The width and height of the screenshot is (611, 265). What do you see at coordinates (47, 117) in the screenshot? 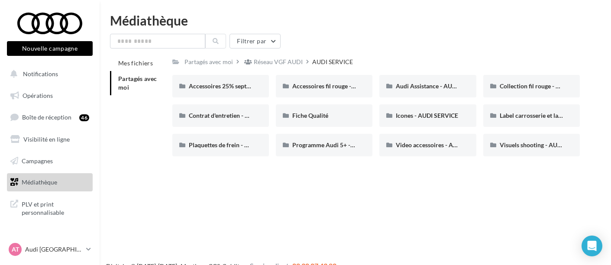
I see `span: Boîte de réception` at bounding box center [47, 117].